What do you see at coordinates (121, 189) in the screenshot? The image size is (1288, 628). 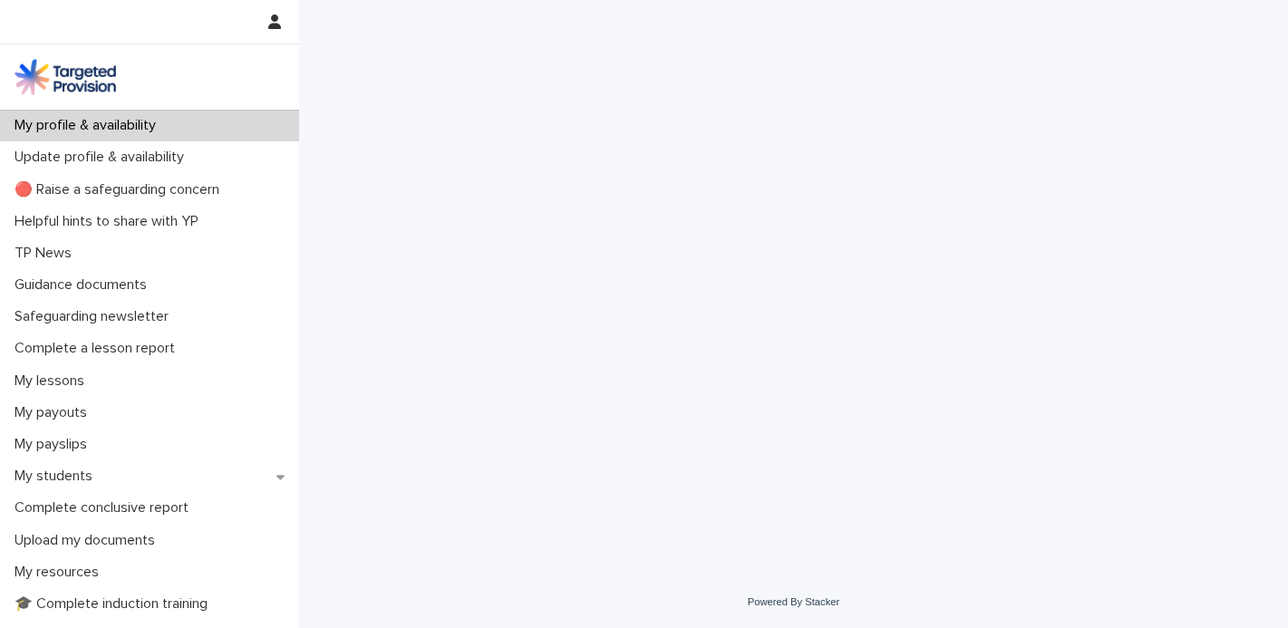 I see `p: 🔴 Raise a safeguarding concern` at bounding box center [121, 189].